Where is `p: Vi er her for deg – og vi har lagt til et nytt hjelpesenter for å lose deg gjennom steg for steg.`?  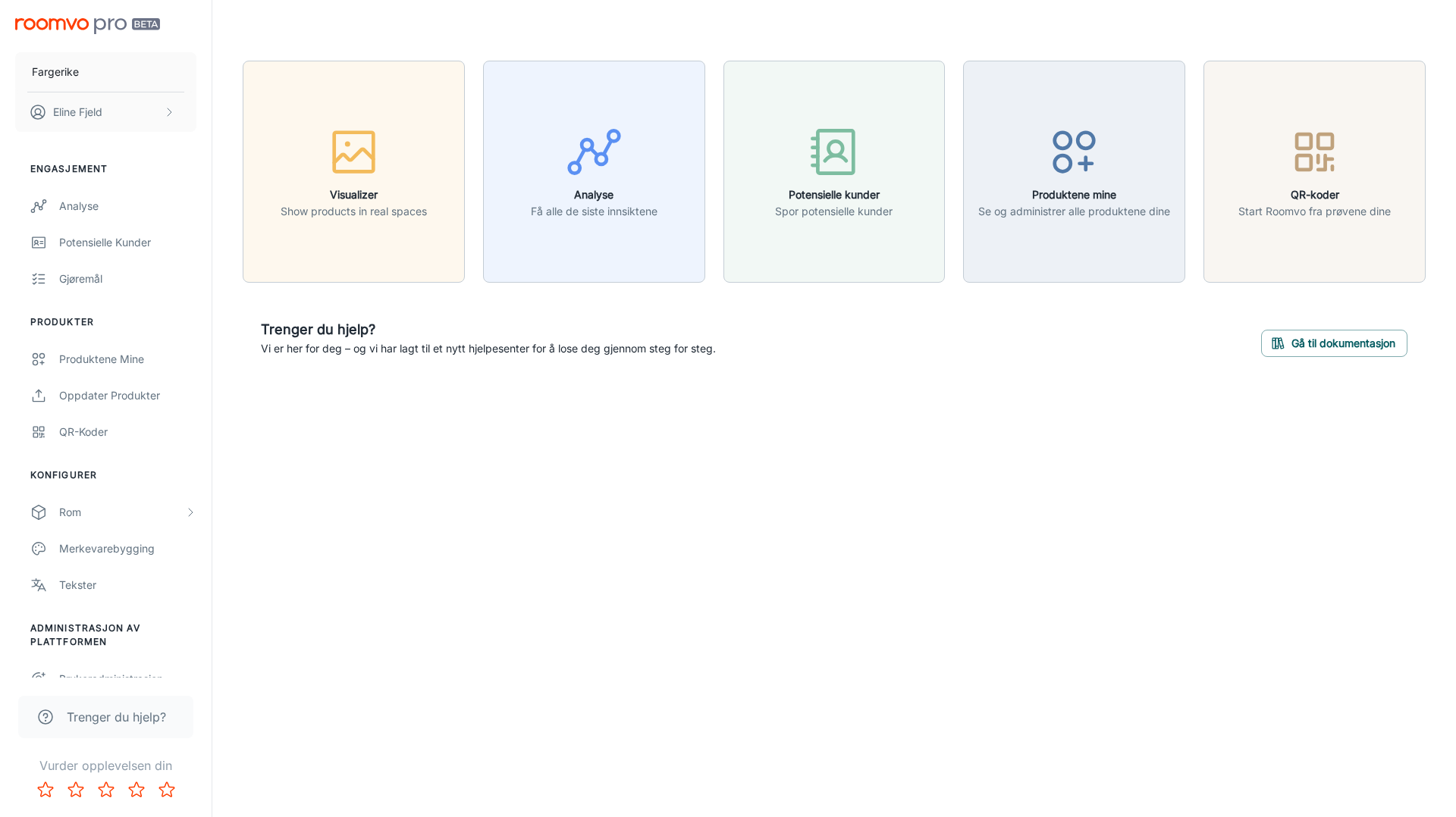
p: Vi er her for deg – og vi har lagt til et nytt hjelpesenter for å lose deg gjennom steg for steg. is located at coordinates (489, 349).